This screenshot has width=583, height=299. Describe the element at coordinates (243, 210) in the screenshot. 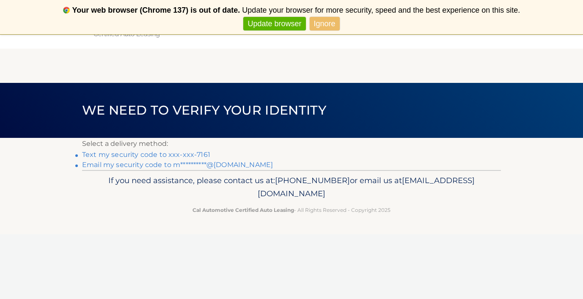

I see `strong: Cal Automotive Certified Auto Leasing` at that location.